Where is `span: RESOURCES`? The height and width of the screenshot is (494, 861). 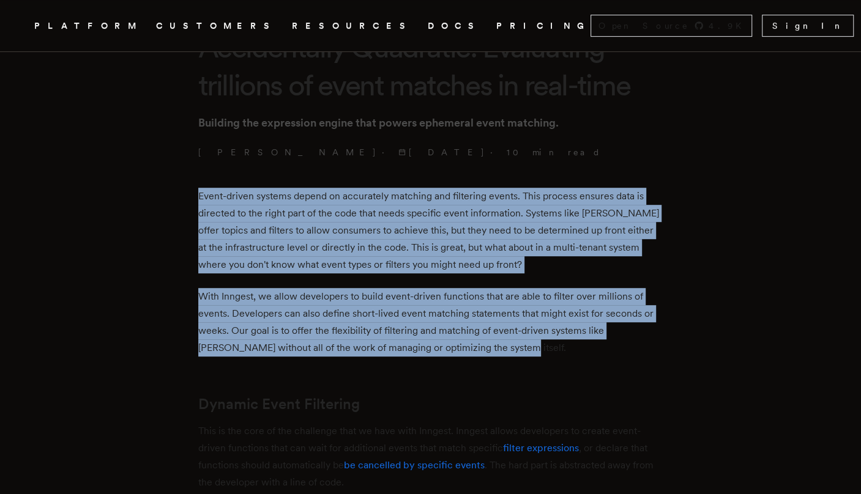
span: RESOURCES is located at coordinates (352, 26).